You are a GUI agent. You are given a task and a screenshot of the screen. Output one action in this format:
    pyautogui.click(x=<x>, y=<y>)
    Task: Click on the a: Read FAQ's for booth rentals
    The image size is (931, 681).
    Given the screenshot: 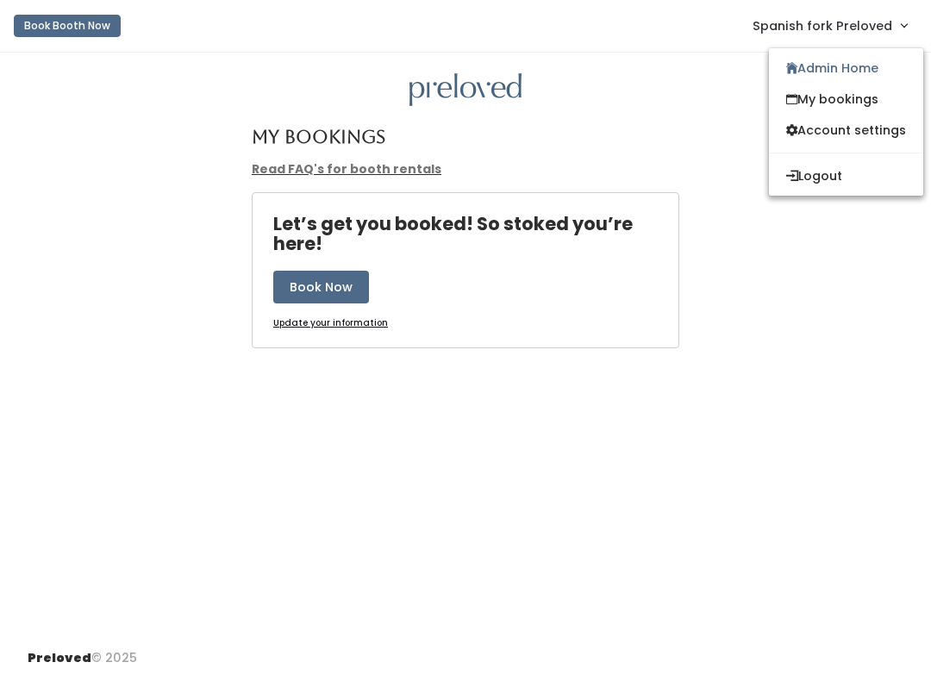 What is the action you would take?
    pyautogui.click(x=347, y=169)
    